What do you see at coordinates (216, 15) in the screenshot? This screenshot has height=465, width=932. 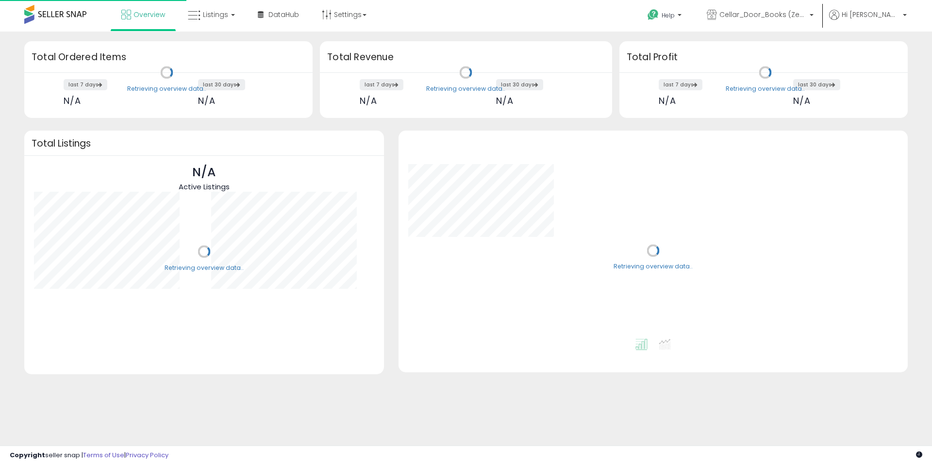 I see `span: Listings` at bounding box center [216, 15].